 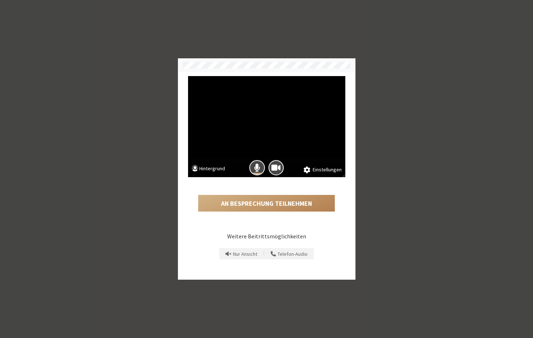 I want to click on button: Hintergrund, so click(x=208, y=169).